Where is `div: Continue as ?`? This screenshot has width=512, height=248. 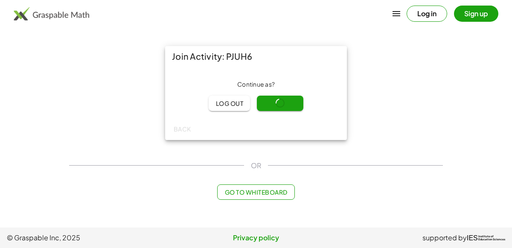 div: Continue as ? is located at coordinates (256, 85).